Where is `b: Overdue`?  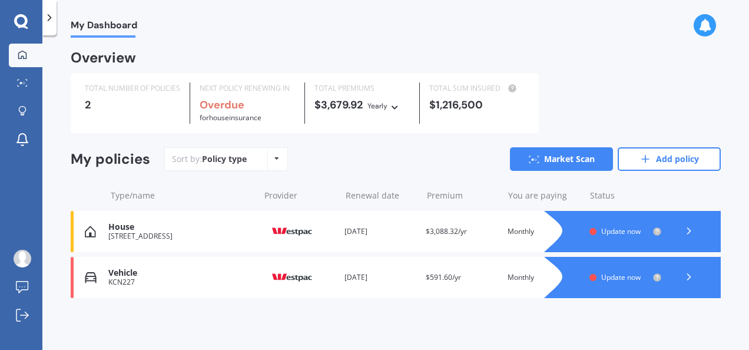 b: Overdue is located at coordinates (222, 105).